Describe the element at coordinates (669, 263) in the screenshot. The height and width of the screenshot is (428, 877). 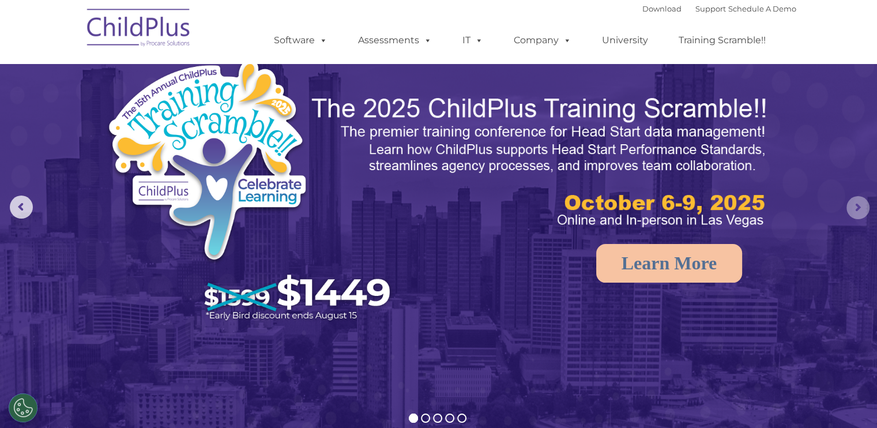
I see `a: Learn More` at that location.